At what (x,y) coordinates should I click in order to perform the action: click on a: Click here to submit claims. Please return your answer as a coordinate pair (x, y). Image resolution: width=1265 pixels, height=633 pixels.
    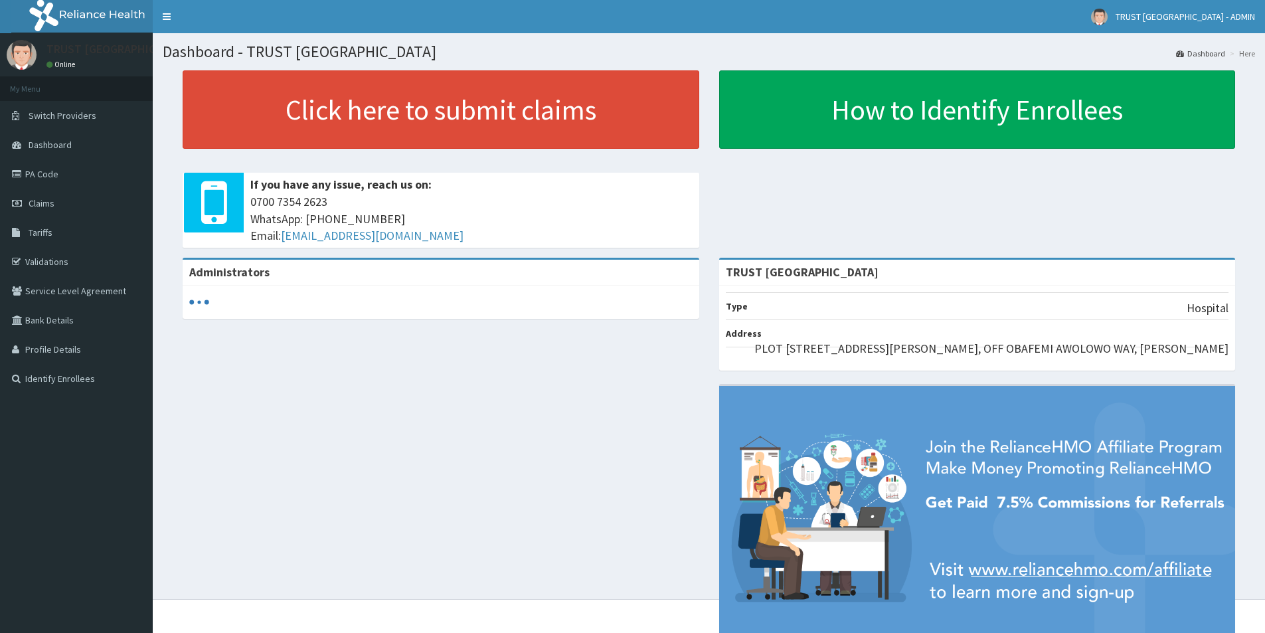
    Looking at the image, I should click on (441, 110).